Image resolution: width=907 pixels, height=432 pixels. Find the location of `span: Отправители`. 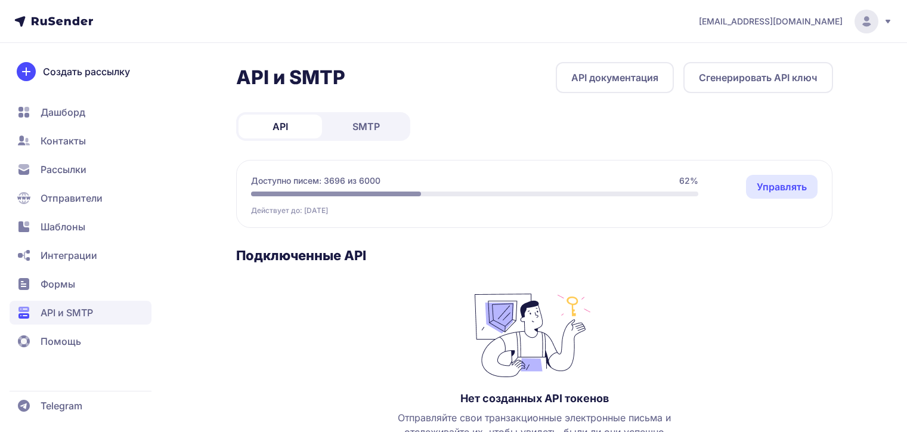

span: Отправители is located at coordinates (72, 198).